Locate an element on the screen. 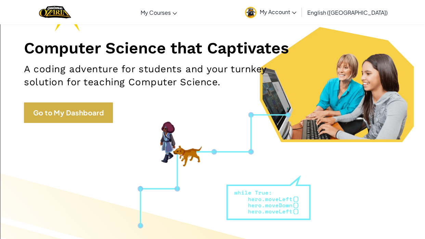 The height and width of the screenshot is (239, 425). a: My Courses is located at coordinates (159, 12).